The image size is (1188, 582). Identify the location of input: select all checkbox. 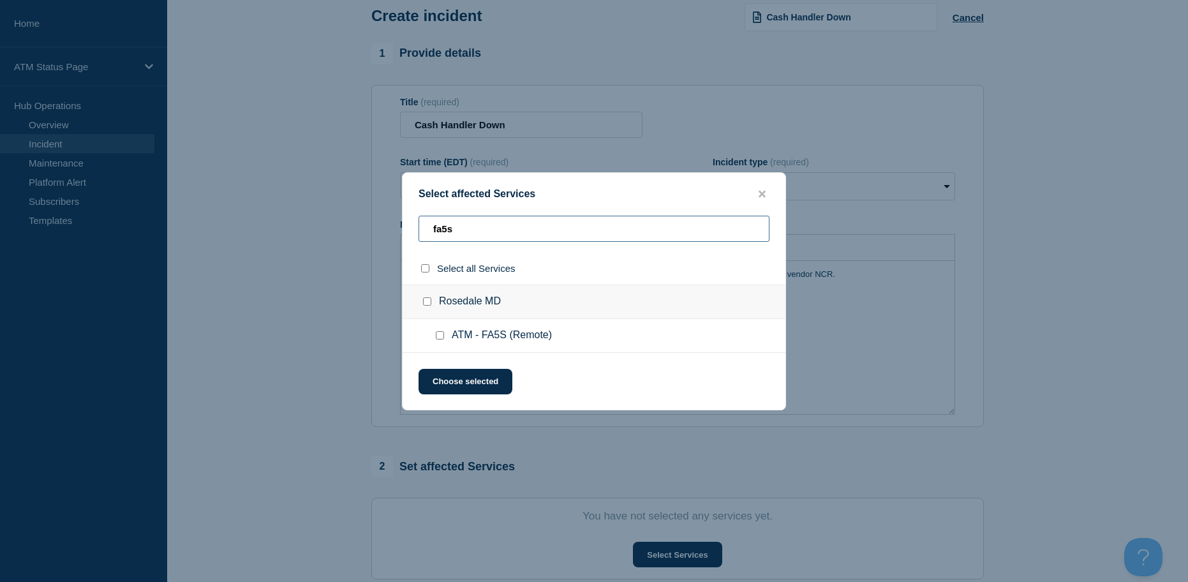
(425, 268).